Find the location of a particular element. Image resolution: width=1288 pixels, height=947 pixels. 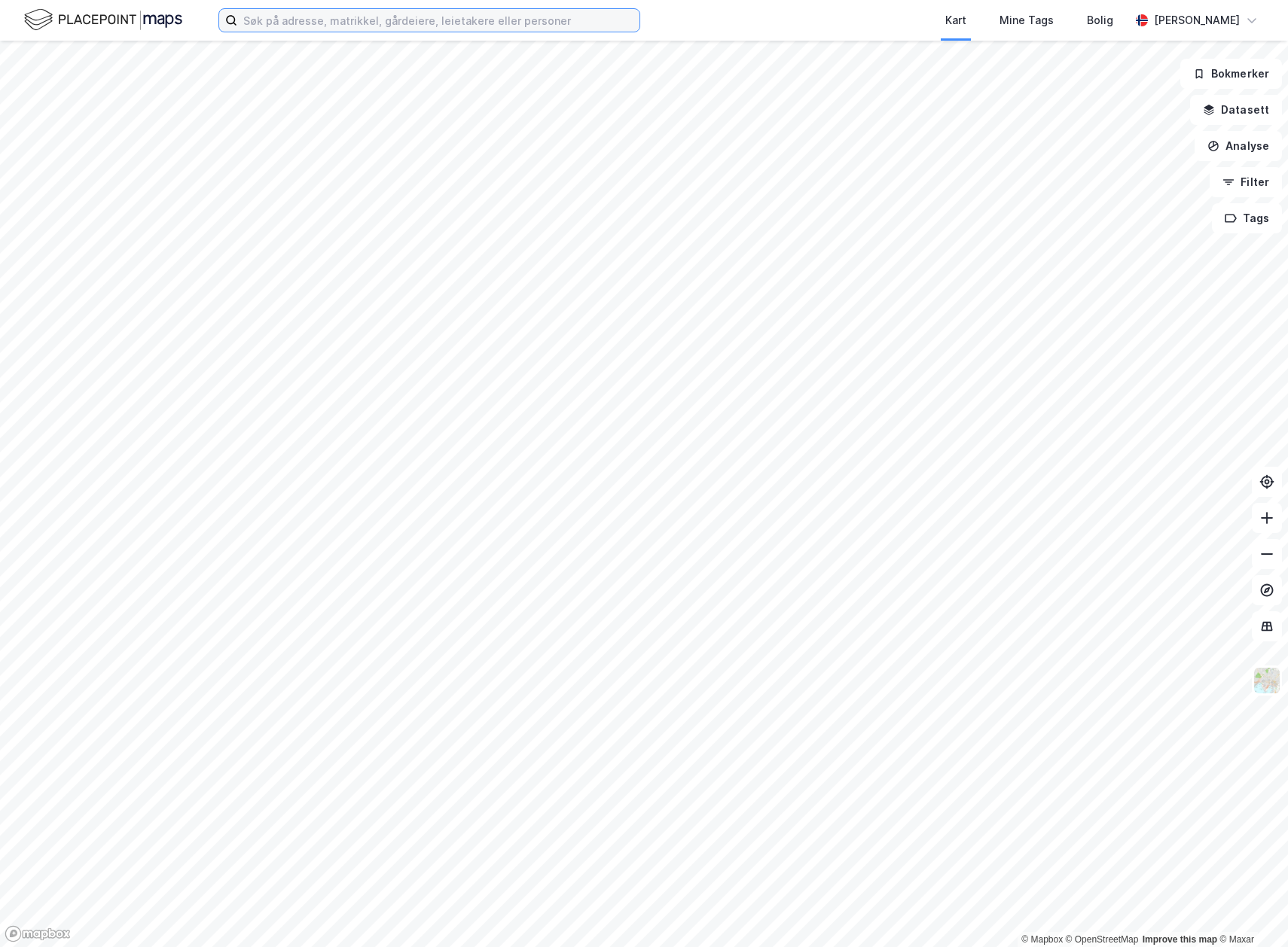

img: logo.f888ab2527a4732fd821a326f86c7f29.svg is located at coordinates (103, 19).